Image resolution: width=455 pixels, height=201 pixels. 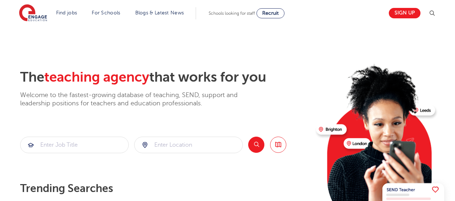 I want to click on p: Trending searches, so click(x=165, y=189).